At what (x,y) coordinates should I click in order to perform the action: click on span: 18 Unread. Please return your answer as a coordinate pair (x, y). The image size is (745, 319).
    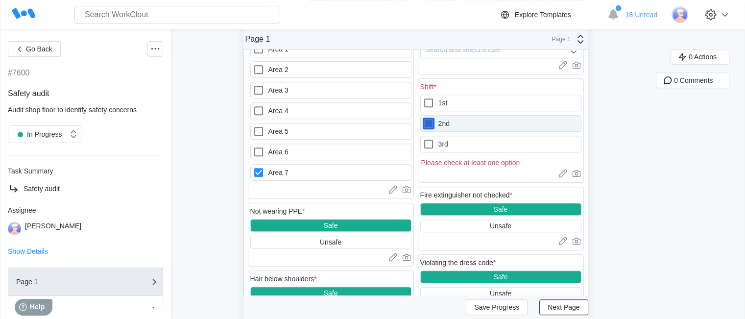
    Looking at the image, I should click on (641, 15).